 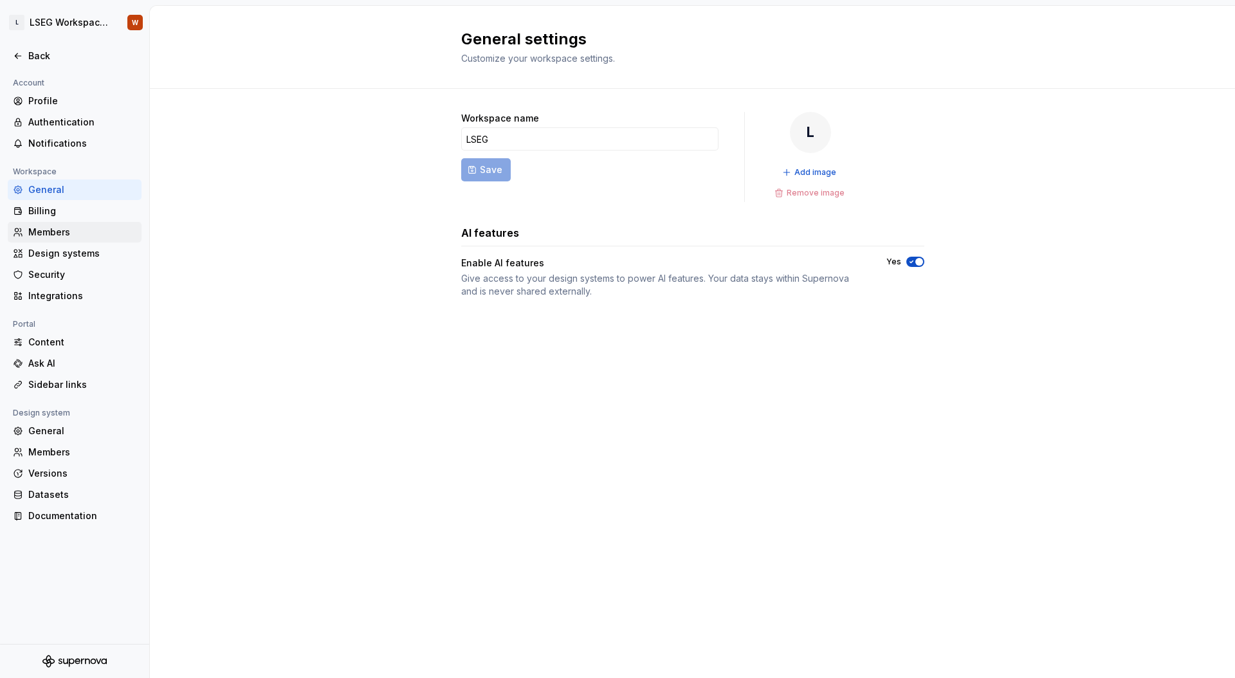 I want to click on svg: Supernova Logo, so click(x=75, y=661).